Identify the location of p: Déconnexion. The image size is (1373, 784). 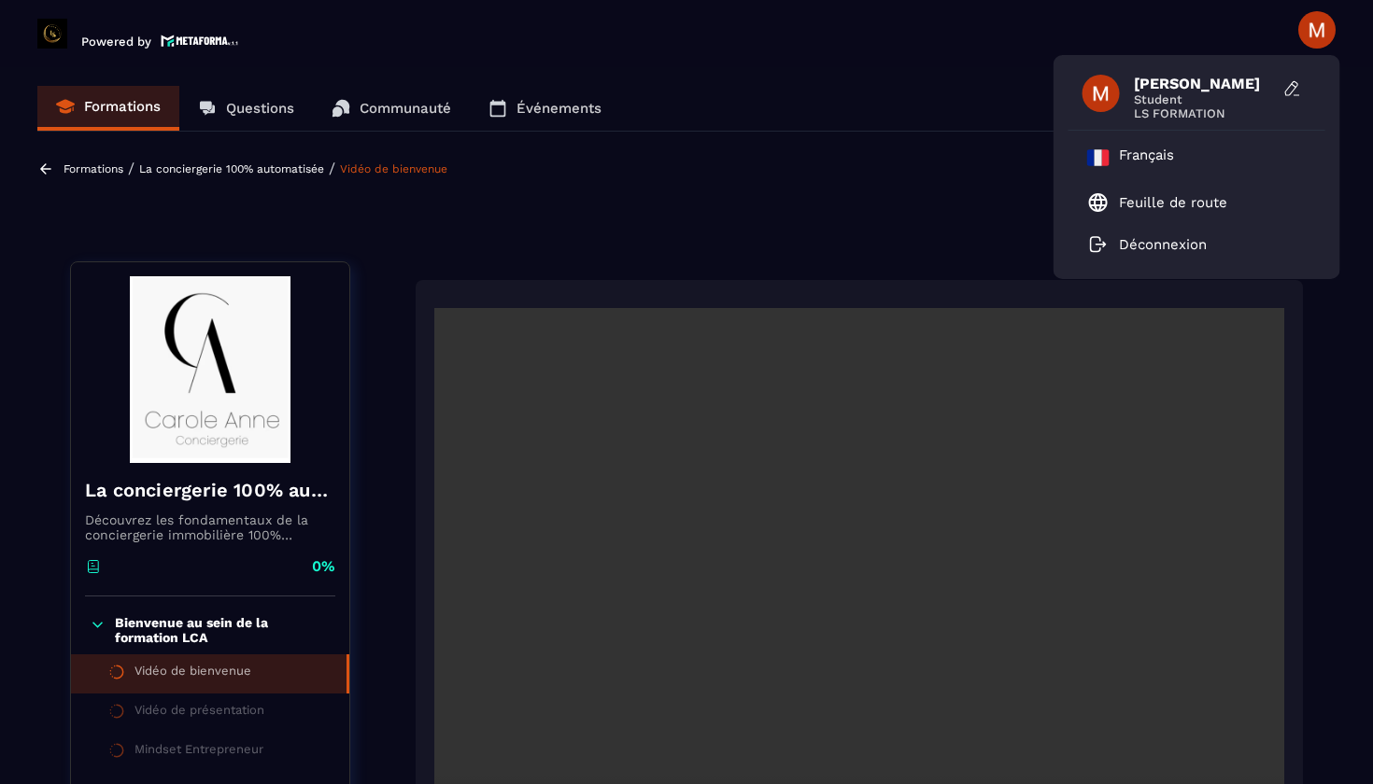
(1163, 245).